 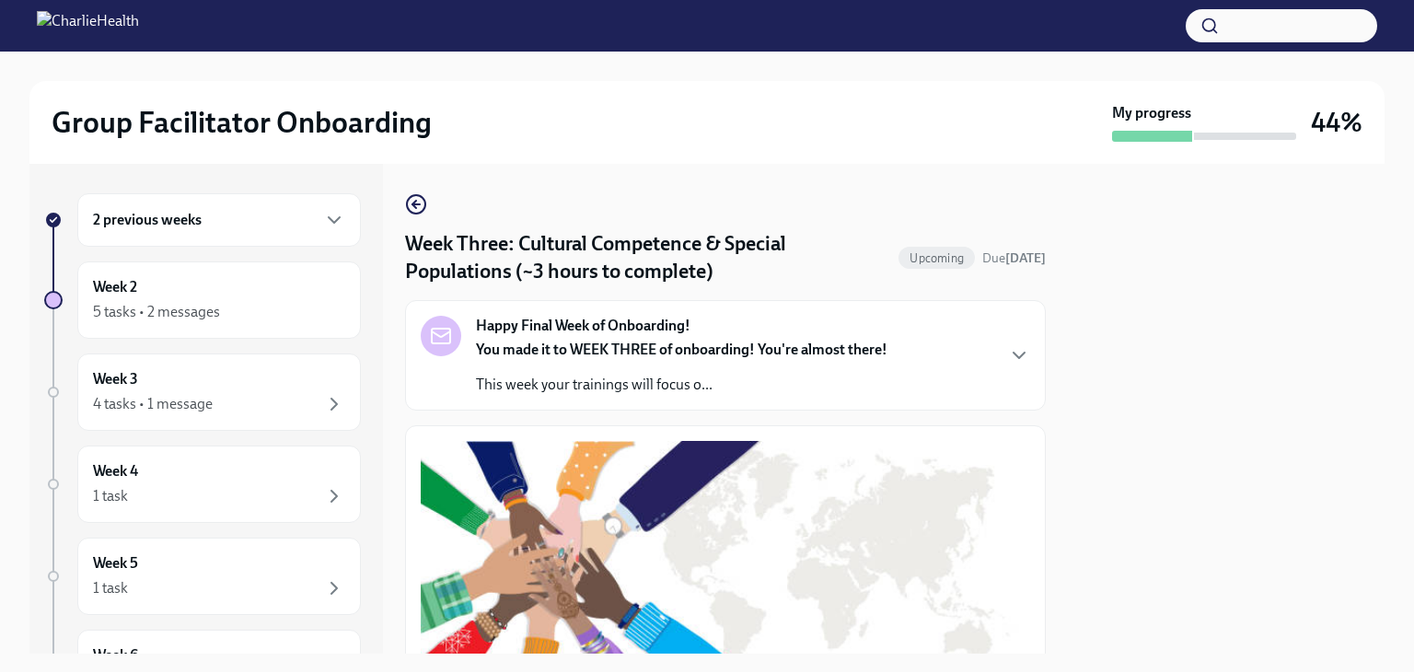 What do you see at coordinates (1152, 113) in the screenshot?
I see `strong: My progress` at bounding box center [1152, 113].